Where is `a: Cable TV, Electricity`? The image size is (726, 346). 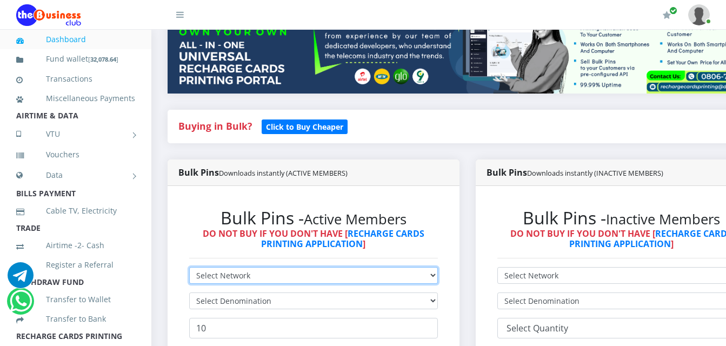 a: Cable TV, Electricity is located at coordinates (76, 211).